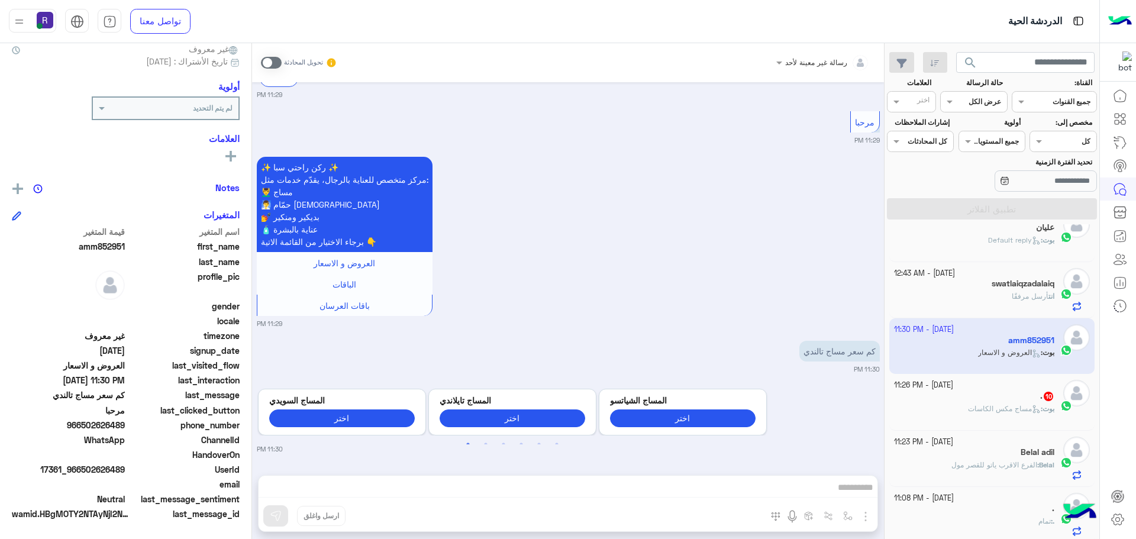 This screenshot has width=1136, height=539. What do you see at coordinates (1046, 464) in the screenshot?
I see `span: Belal` at bounding box center [1046, 464].